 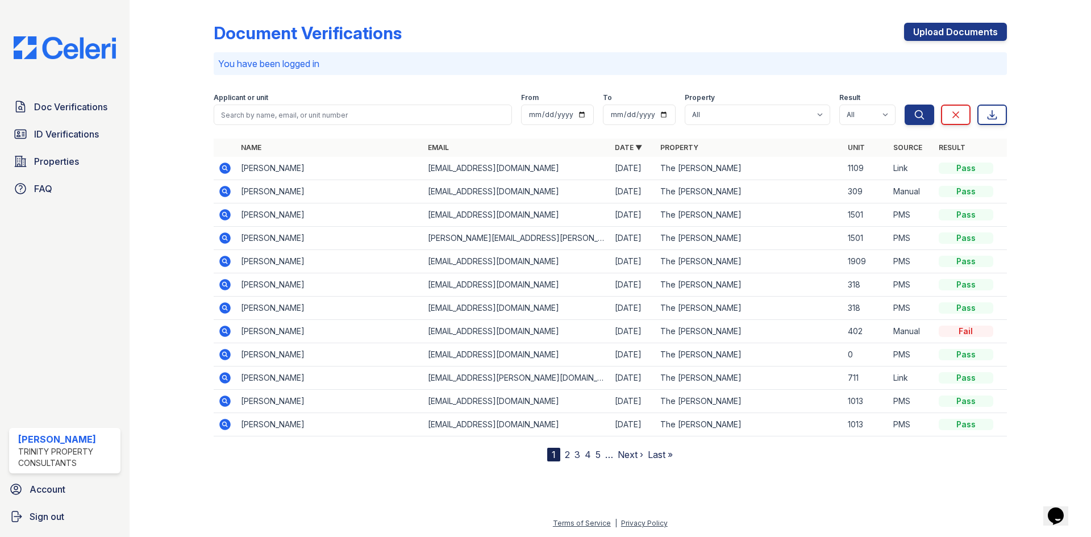 I want to click on a: Last », so click(x=661, y=455).